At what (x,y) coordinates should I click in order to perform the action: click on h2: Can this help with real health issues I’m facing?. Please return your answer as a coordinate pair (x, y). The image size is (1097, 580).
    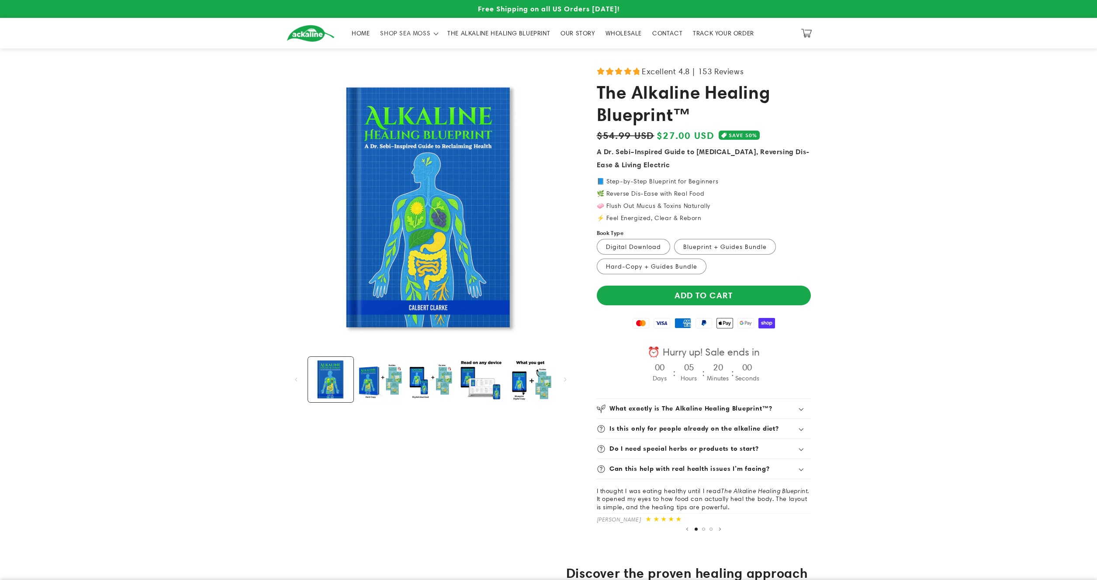
    Looking at the image, I should click on (689, 469).